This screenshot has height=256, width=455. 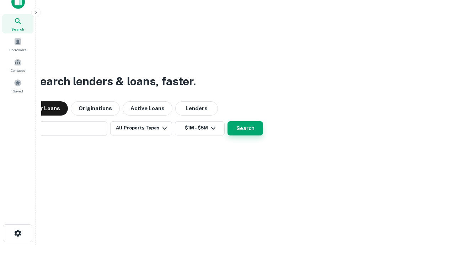 I want to click on span: Saved, so click(x=18, y=91).